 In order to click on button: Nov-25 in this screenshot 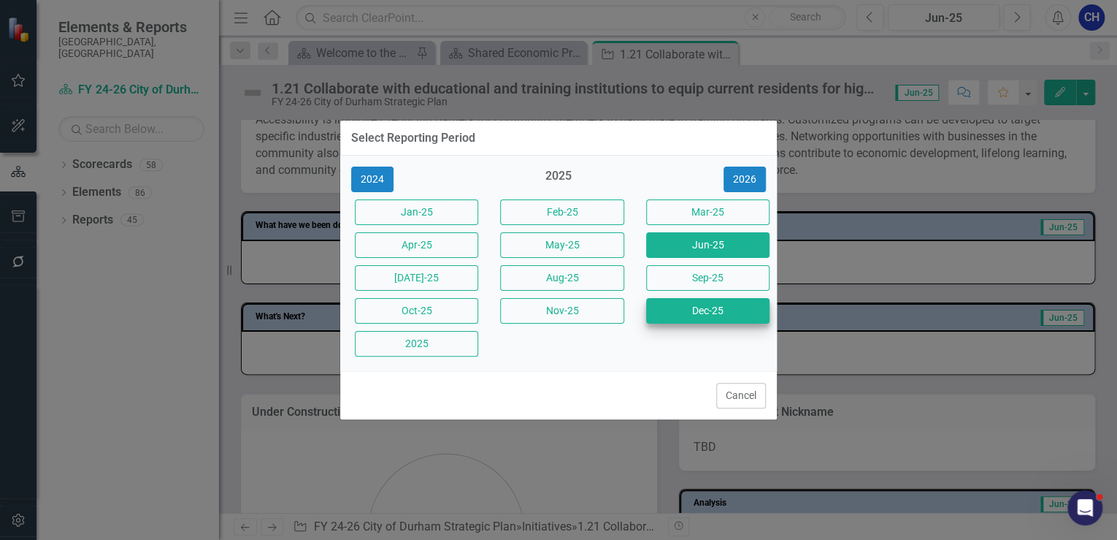, I will do `click(562, 310)`.